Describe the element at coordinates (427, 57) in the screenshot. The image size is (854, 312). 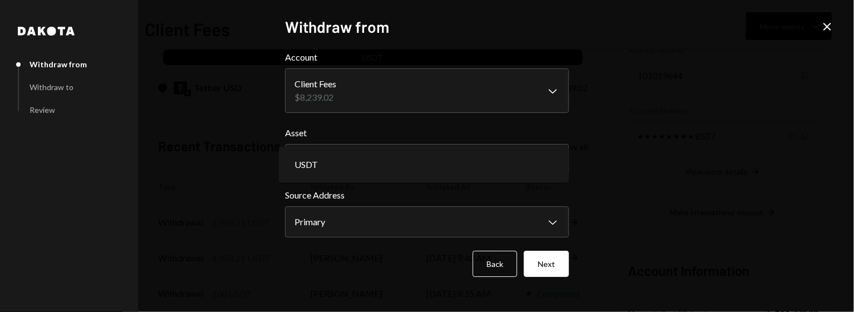
I see `label: Account` at that location.